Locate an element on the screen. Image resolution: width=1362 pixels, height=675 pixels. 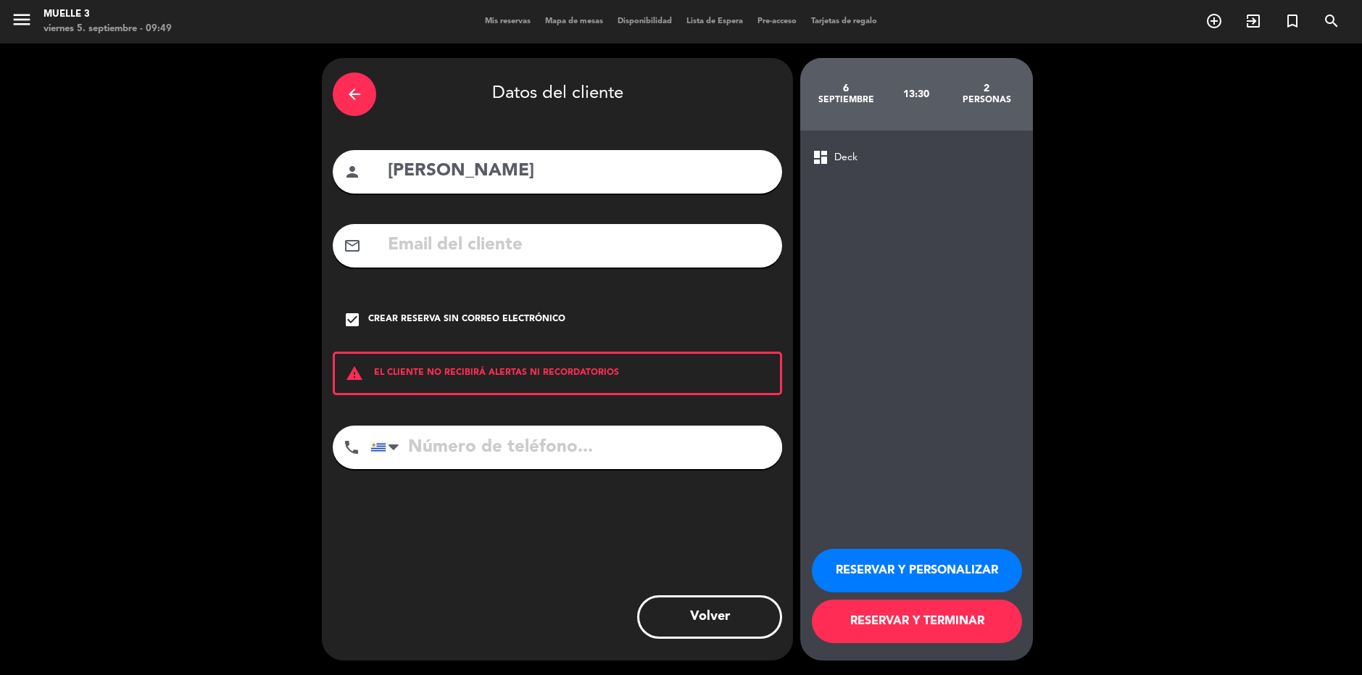
div: septiembre is located at coordinates (846, 100).